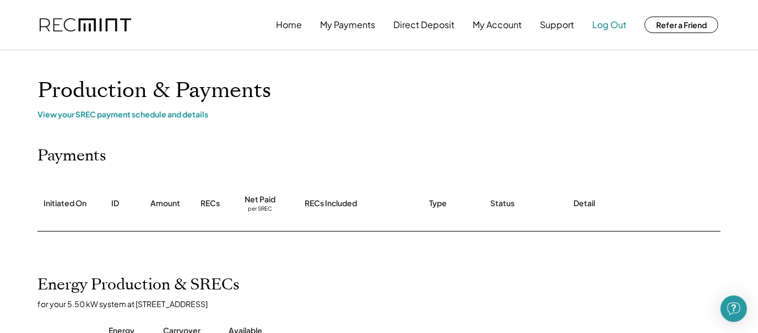 The image size is (758, 333). What do you see at coordinates (210, 203) in the screenshot?
I see `div: RECs` at bounding box center [210, 203].